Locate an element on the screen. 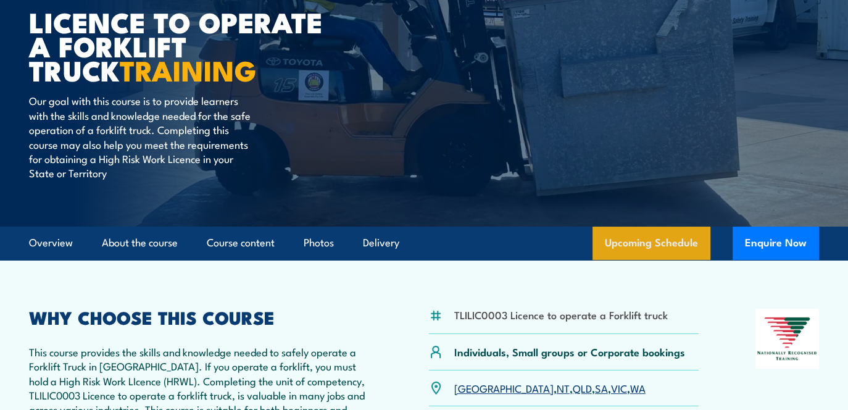  a: QLD is located at coordinates (582, 388).